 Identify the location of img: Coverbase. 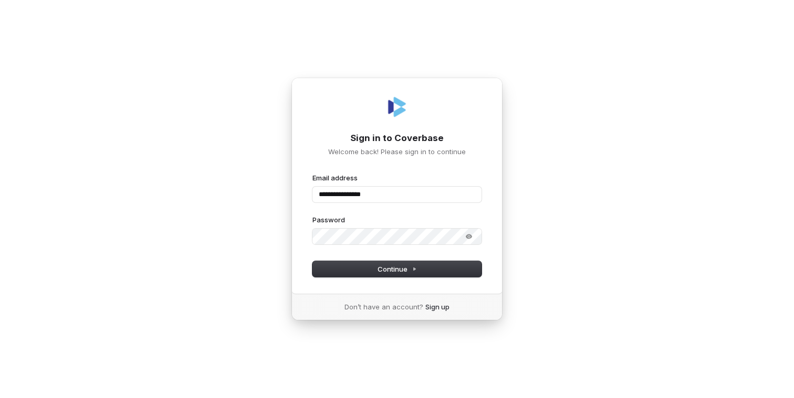
(397, 107).